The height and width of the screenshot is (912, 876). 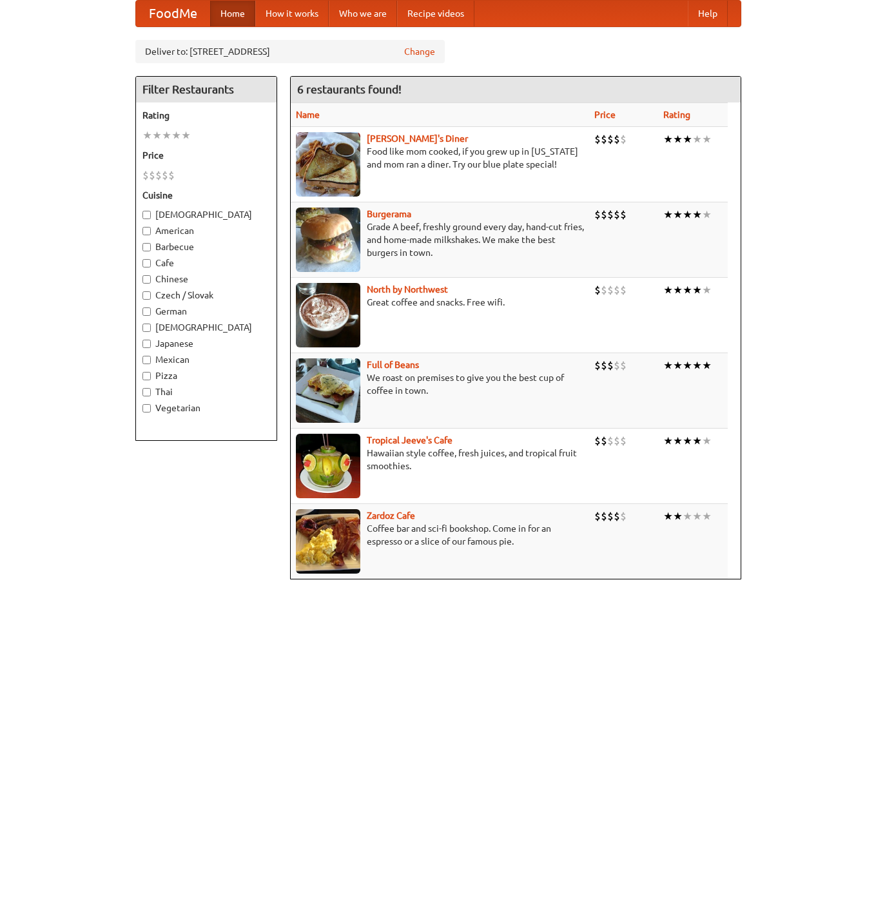 I want to click on img: jeeves.jpg, so click(x=328, y=466).